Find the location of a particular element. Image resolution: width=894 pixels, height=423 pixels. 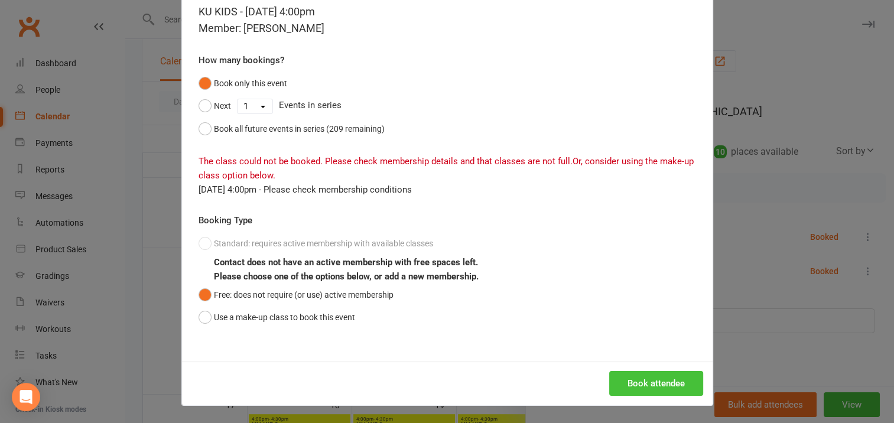

button: Book all future events in series (209 remaining) is located at coordinates (291, 129).